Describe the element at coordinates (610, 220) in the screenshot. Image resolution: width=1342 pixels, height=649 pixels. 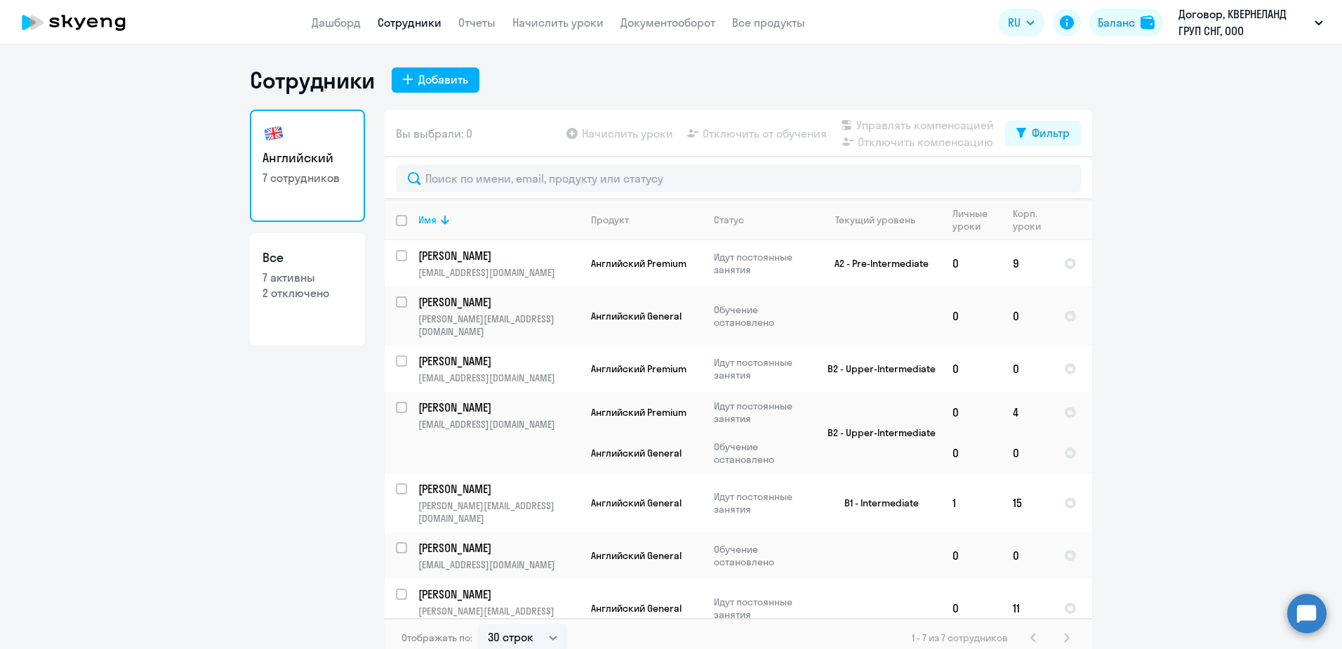
I see `div: Продукт` at that location.